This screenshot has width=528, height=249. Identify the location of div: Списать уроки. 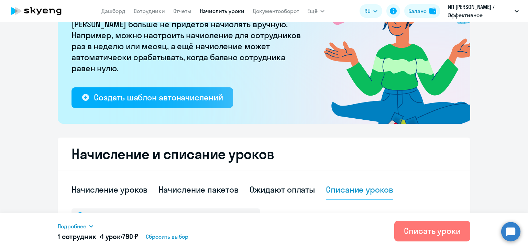
(432, 231).